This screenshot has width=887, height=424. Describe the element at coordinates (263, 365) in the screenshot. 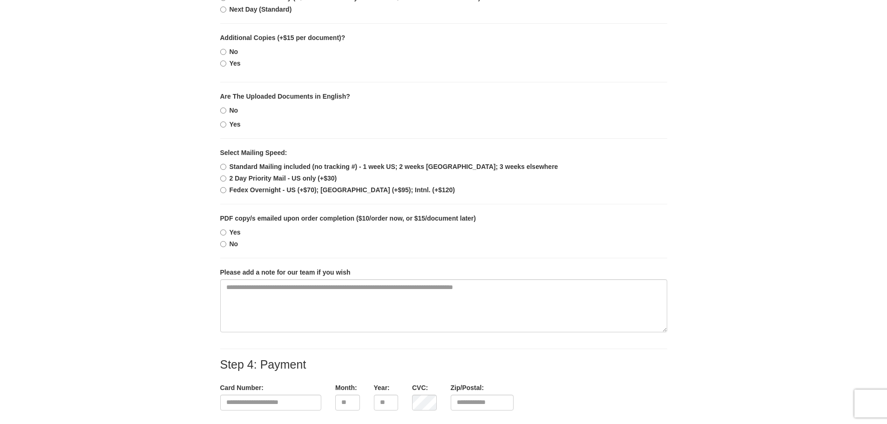

I see `label: Step 4: Payment` at that location.